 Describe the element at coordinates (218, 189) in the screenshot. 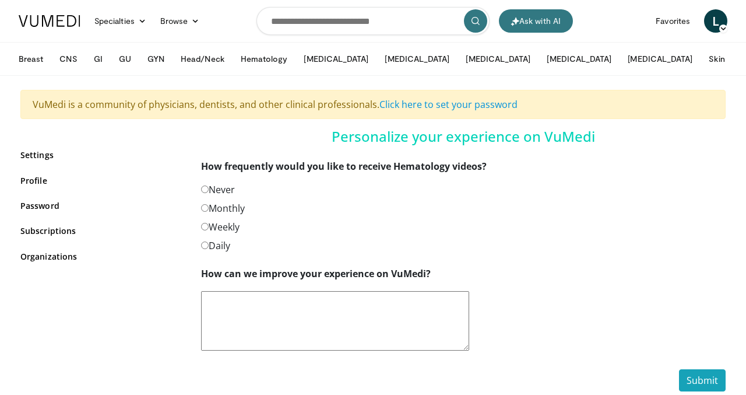

I see `label: Never` at that location.